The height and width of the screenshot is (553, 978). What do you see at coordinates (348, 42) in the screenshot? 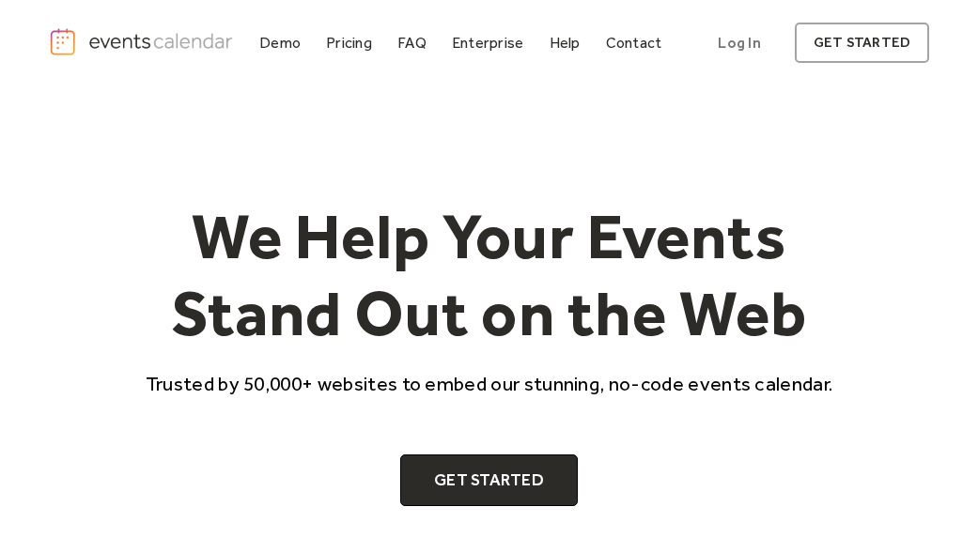
I see `div: Pricing` at bounding box center [348, 42].